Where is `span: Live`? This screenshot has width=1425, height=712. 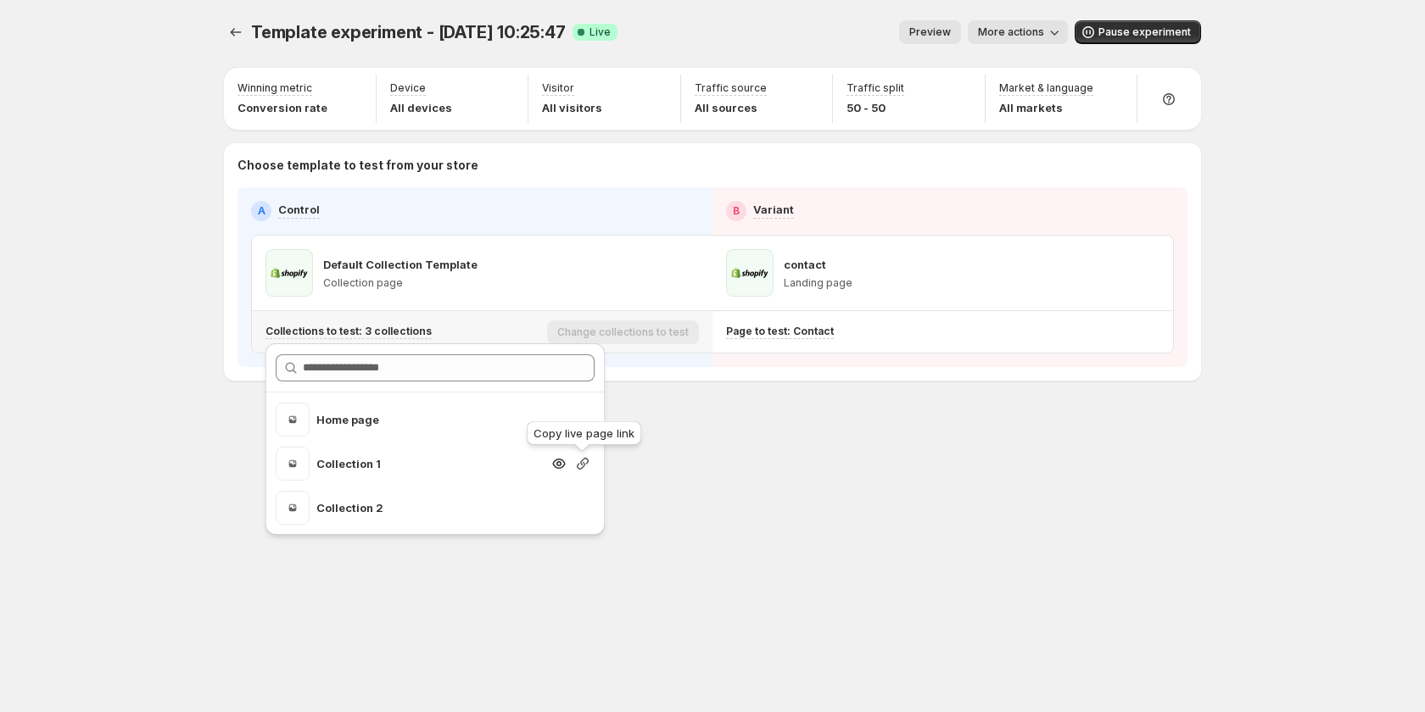 span: Live is located at coordinates (600, 32).